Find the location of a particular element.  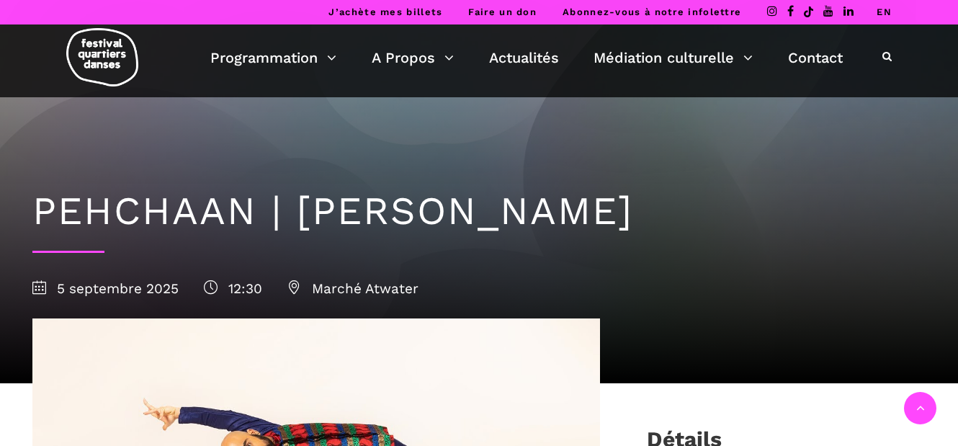

img: logo-fqd-med is located at coordinates (102, 57).